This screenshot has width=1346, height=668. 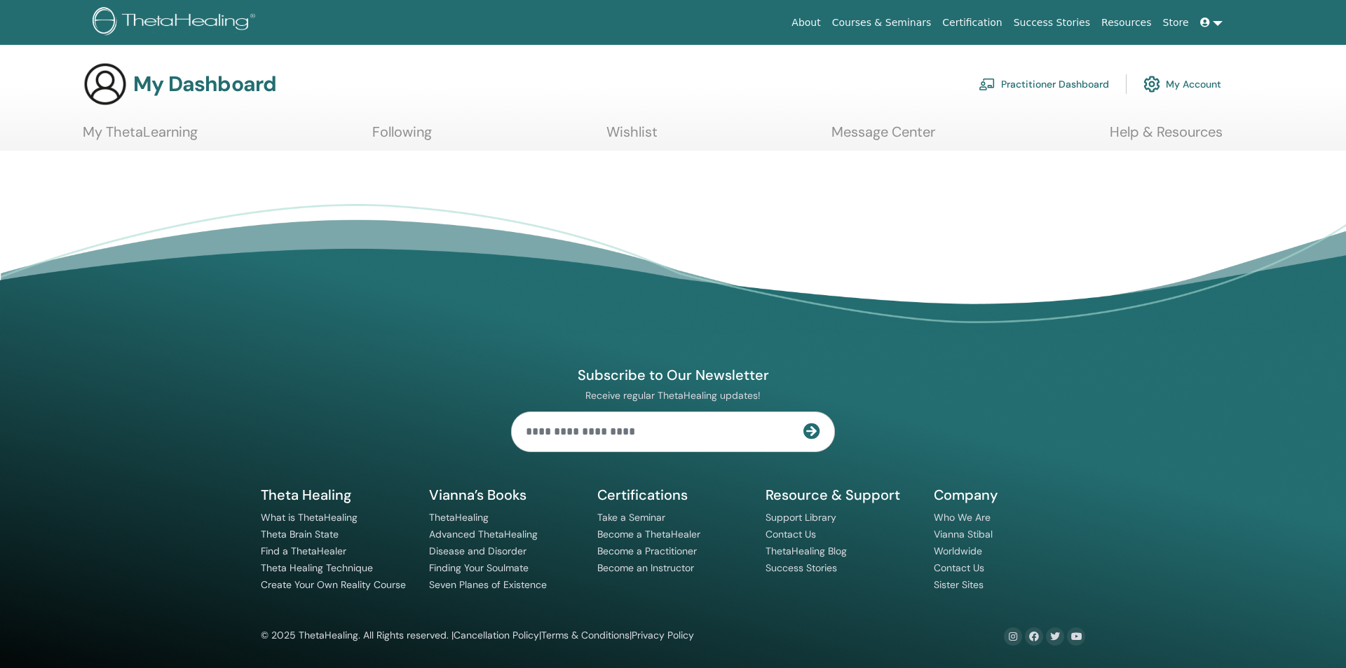 What do you see at coordinates (505, 495) in the screenshot?
I see `h5: Vianna’s Books` at bounding box center [505, 495].